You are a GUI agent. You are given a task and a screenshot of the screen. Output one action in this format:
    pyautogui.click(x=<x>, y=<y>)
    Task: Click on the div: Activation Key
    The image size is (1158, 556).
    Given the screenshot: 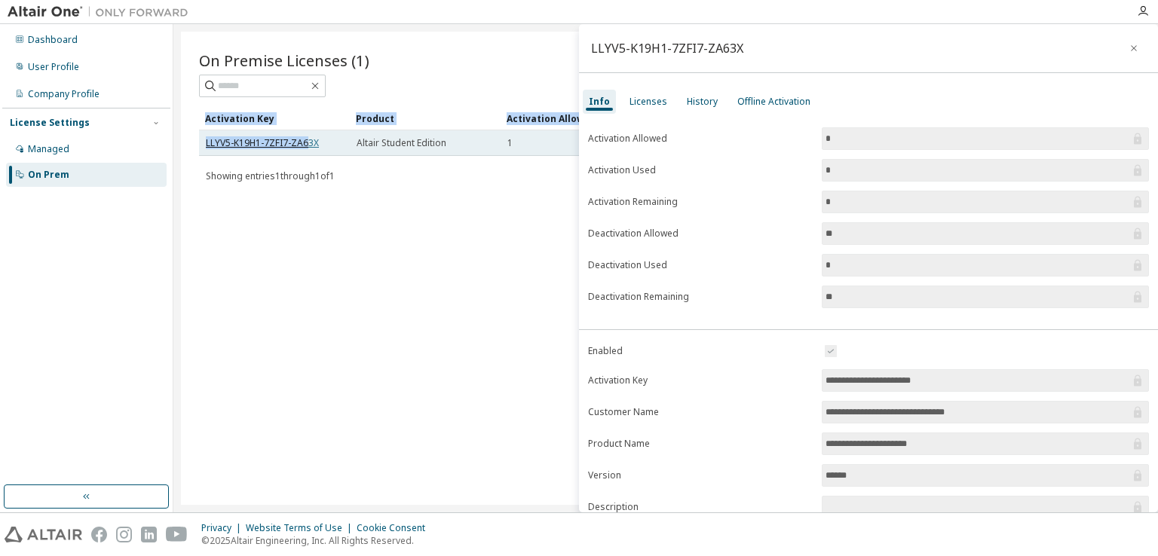 What is the action you would take?
    pyautogui.click(x=274, y=118)
    